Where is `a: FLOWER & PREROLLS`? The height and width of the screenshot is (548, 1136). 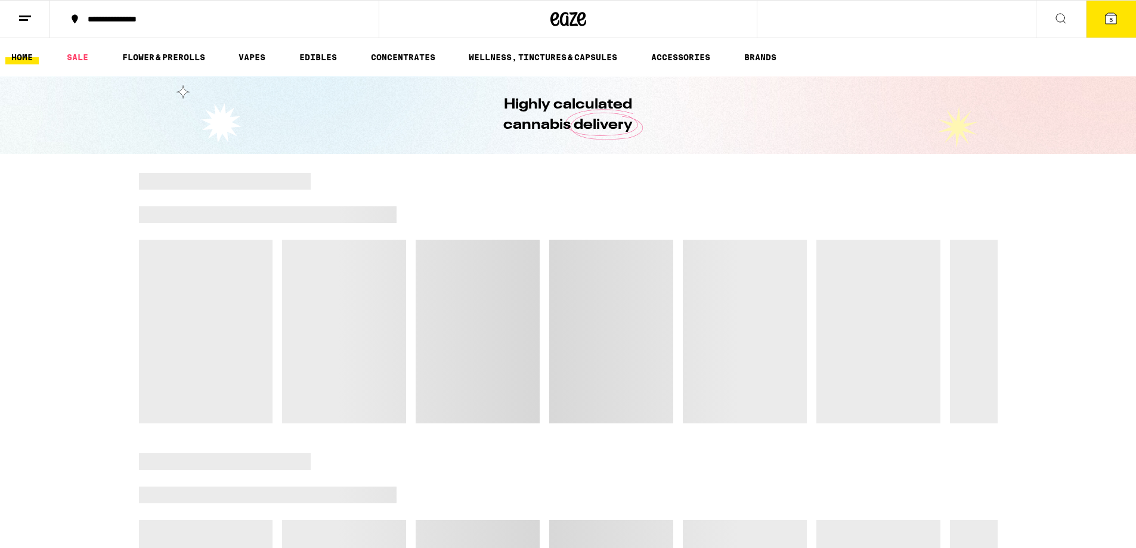
a: FLOWER & PREROLLS is located at coordinates (163, 57).